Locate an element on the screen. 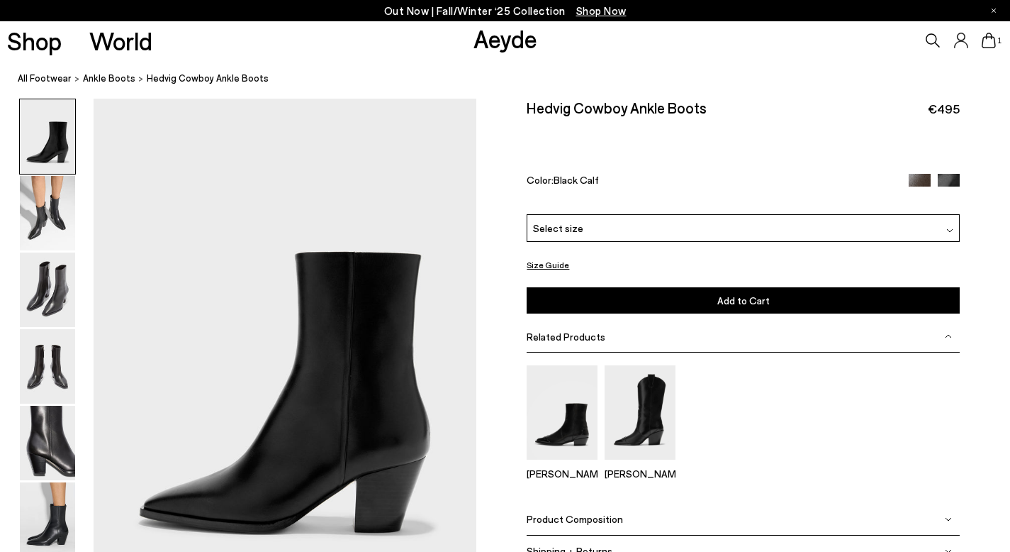 Image resolution: width=1010 pixels, height=552 pixels. a: Aeyde is located at coordinates (505, 38).